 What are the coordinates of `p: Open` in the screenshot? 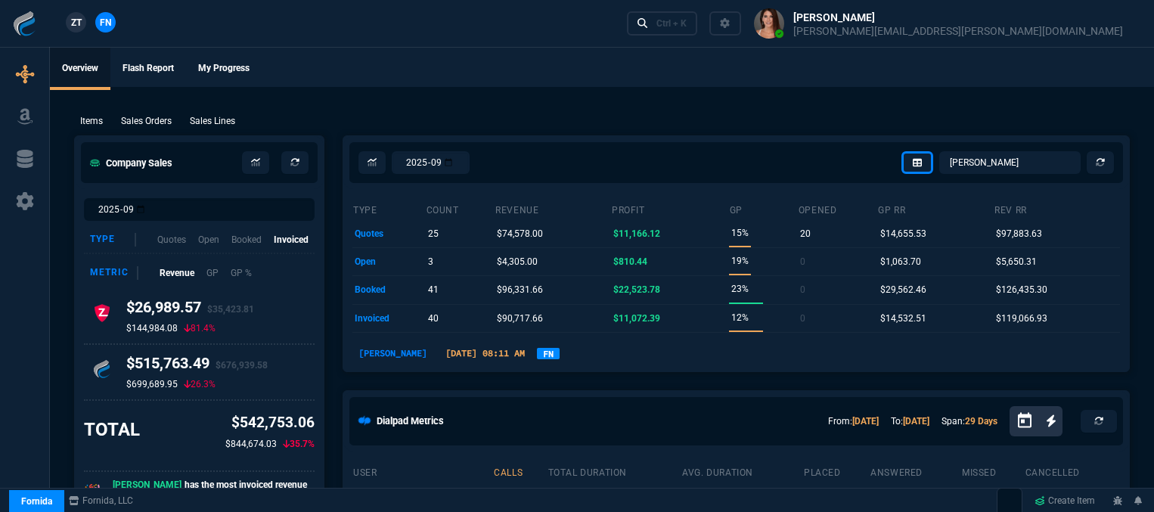 It's located at (209, 240).